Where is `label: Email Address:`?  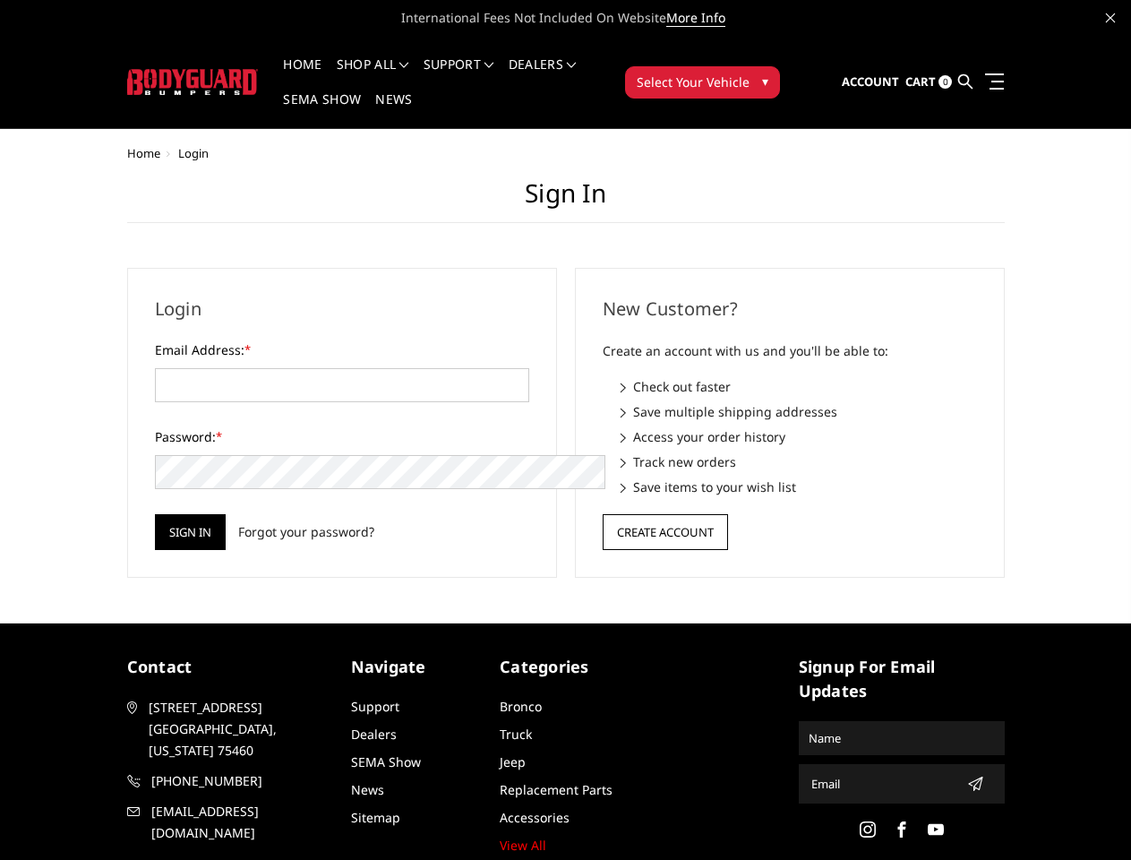
label: Email Address: is located at coordinates (342, 349).